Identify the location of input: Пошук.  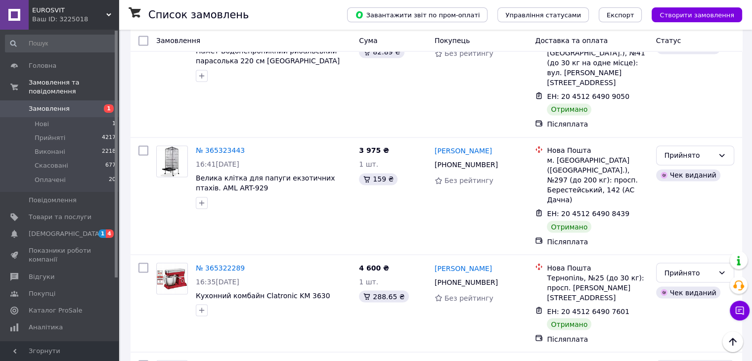
(61, 44).